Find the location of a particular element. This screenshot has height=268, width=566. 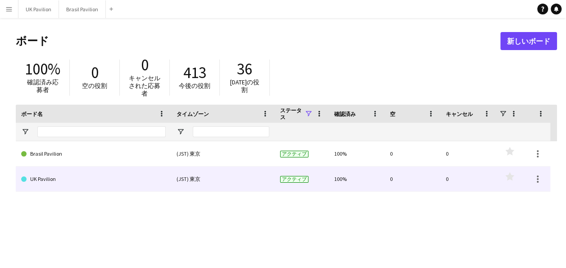

input: ボード名 フィルター入力 is located at coordinates (101, 132).